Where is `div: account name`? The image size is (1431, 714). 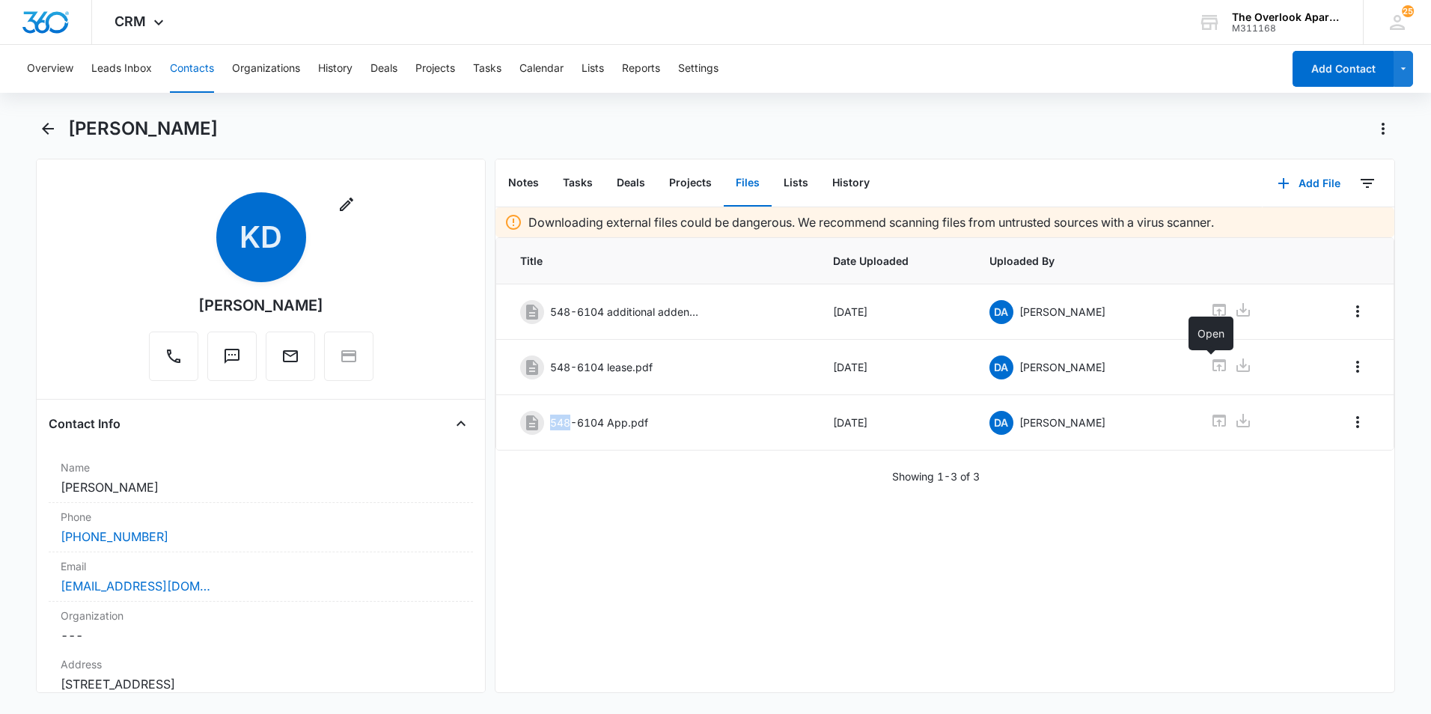
div: account name is located at coordinates (1286, 17).